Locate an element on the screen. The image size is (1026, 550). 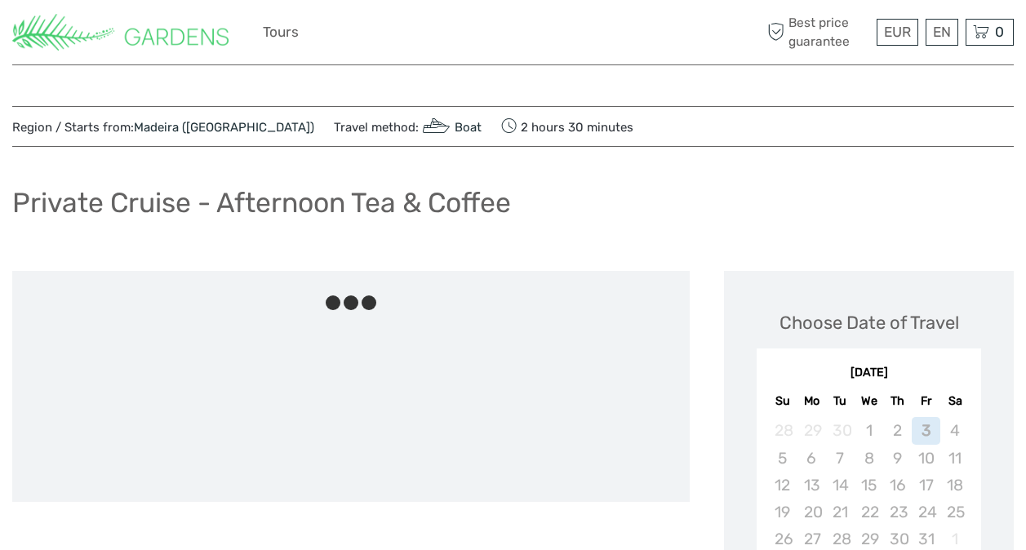
div: Not available Thursday, October 16th, 2025 is located at coordinates (897, 485).